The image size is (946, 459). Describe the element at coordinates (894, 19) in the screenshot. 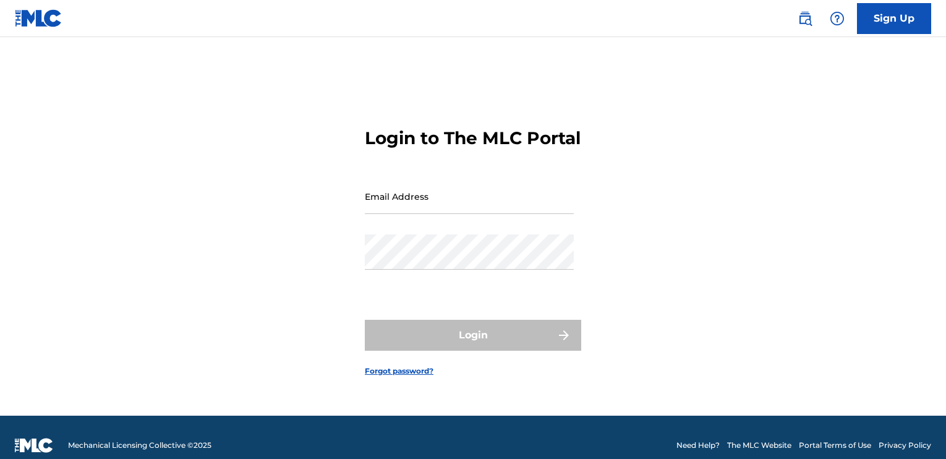

I see `a: Sign Up` at that location.